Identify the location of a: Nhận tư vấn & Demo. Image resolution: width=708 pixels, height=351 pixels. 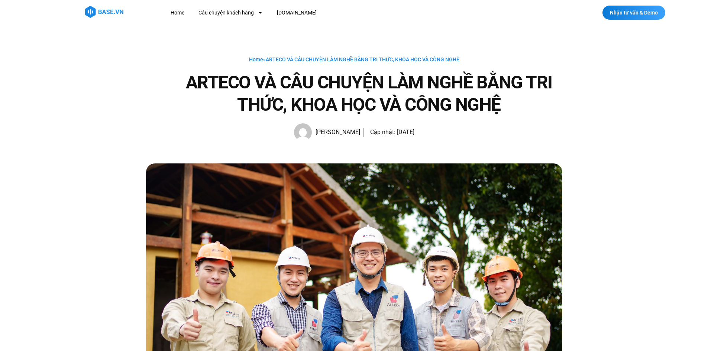
(634, 13).